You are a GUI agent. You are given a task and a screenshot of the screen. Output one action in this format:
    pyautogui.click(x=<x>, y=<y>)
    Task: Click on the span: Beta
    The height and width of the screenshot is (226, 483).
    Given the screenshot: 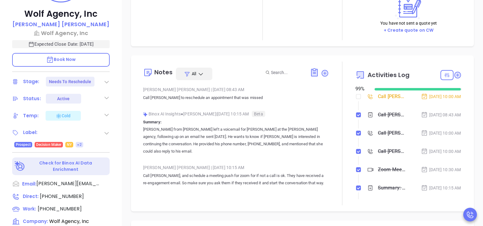 What is the action you would take?
    pyautogui.click(x=258, y=114)
    